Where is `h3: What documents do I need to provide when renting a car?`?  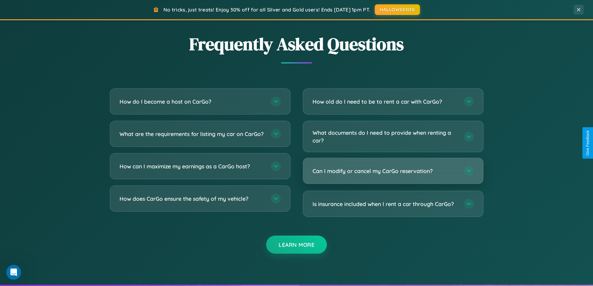
h3: What documents do I need to provide when renting a car? is located at coordinates (385, 136).